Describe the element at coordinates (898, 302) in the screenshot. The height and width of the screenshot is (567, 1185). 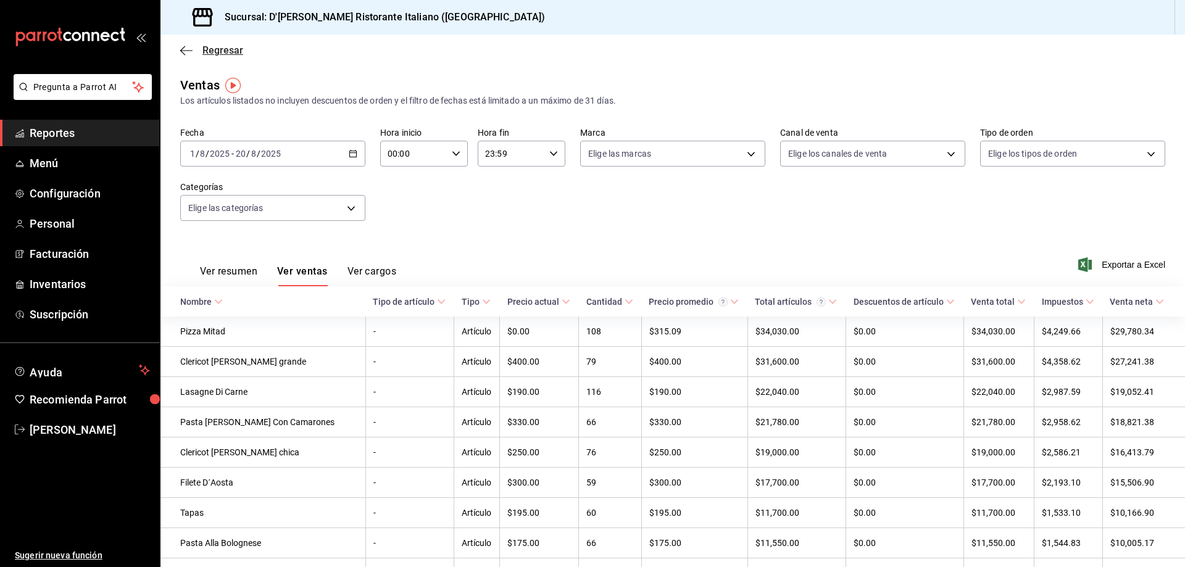
I see `div: Descuentos de artículo` at that location.